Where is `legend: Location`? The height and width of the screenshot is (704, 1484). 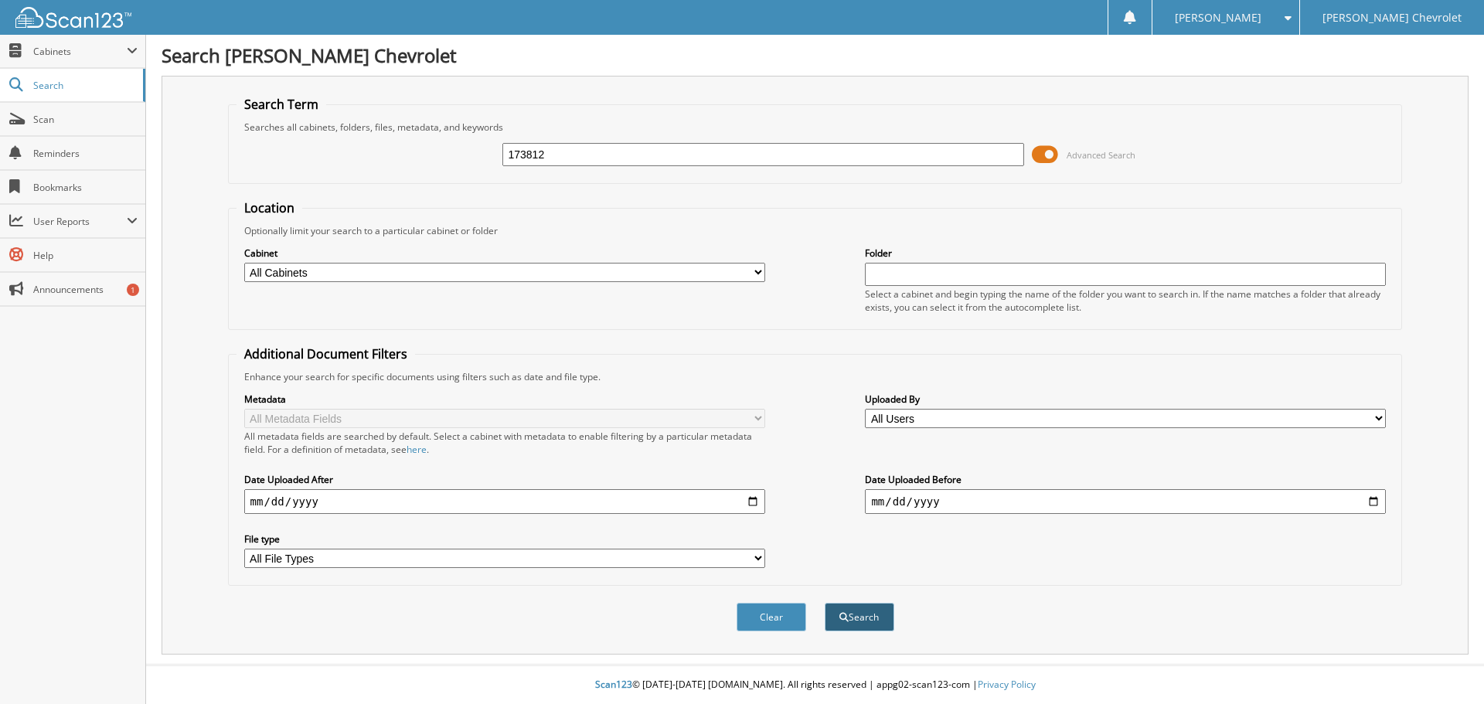
legend: Location is located at coordinates (269, 208).